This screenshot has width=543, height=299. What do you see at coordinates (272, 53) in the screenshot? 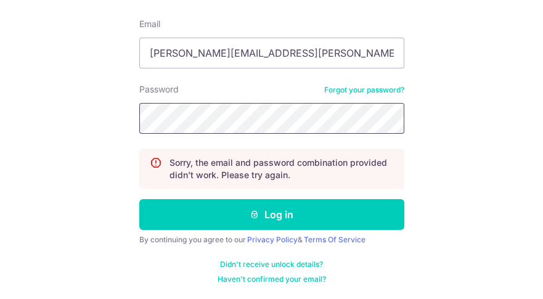
I see `input: Enter your Email` at bounding box center [272, 53].